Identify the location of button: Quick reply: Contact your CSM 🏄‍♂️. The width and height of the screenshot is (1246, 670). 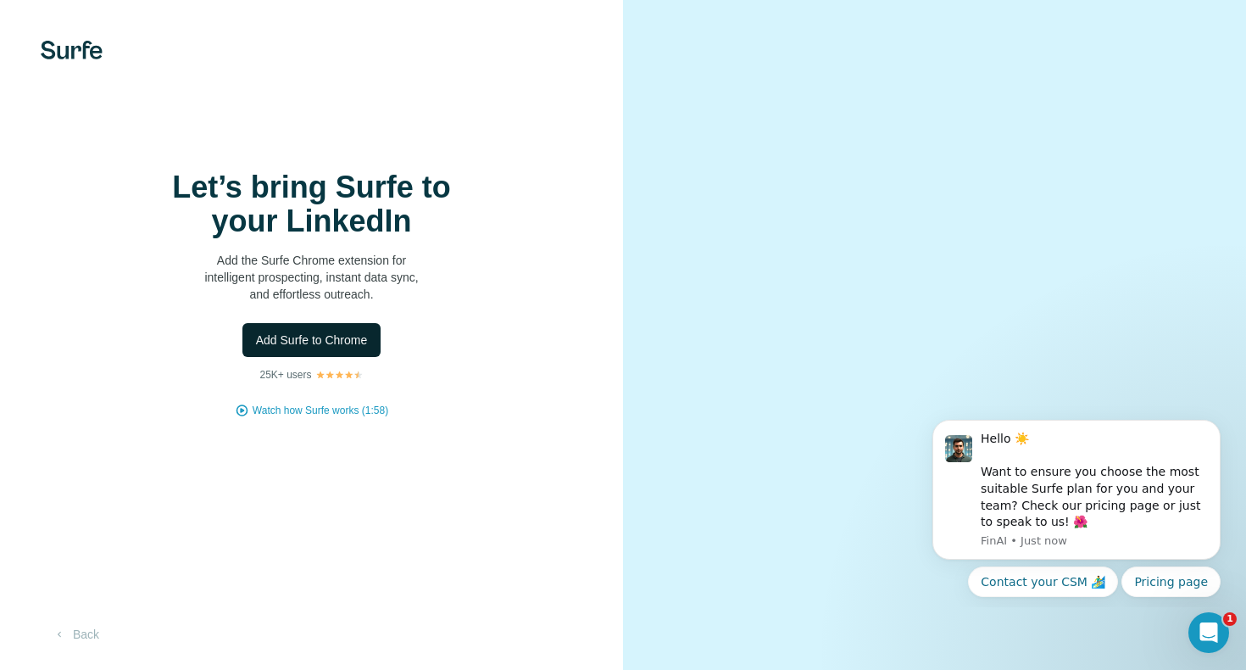
(136, 177).